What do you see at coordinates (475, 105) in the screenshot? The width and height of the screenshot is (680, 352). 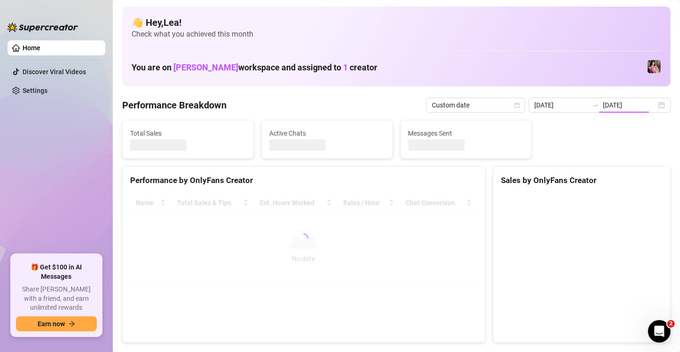 I see `span: Custom date` at bounding box center [475, 105].